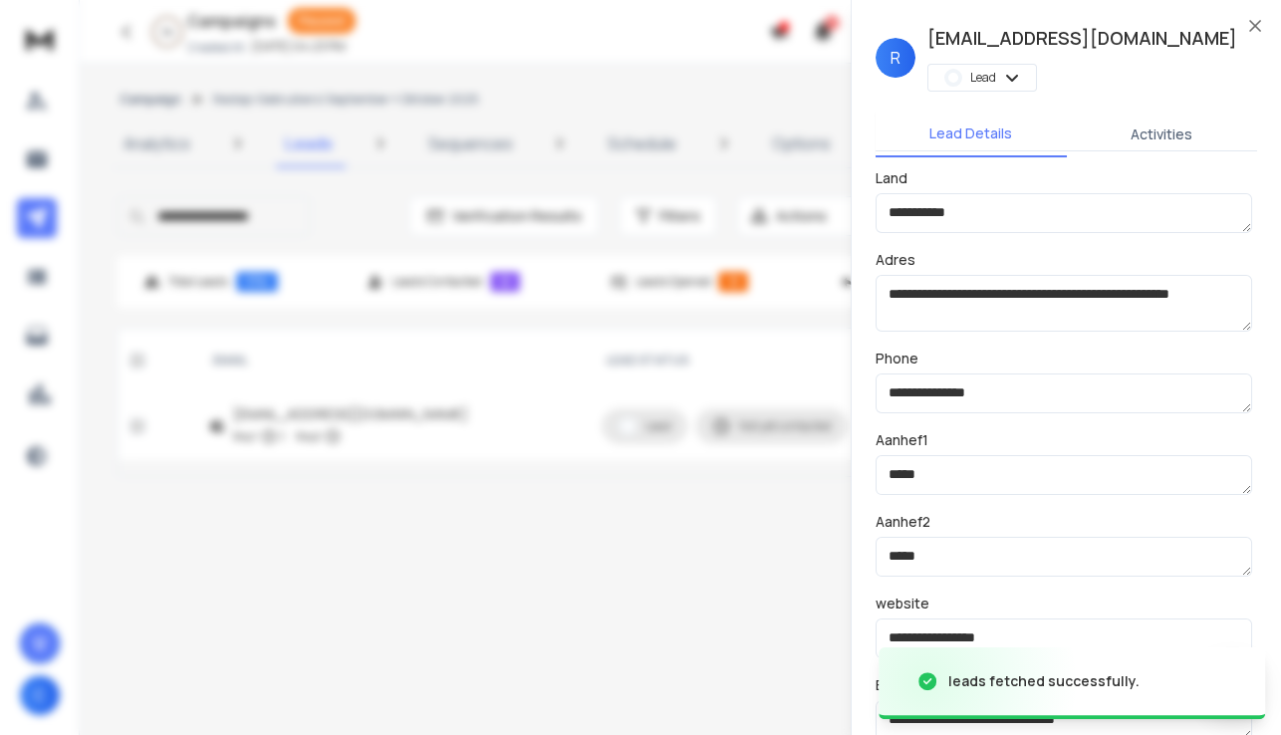 The width and height of the screenshot is (1281, 735). What do you see at coordinates (902, 604) in the screenshot?
I see `label: website` at bounding box center [902, 604].